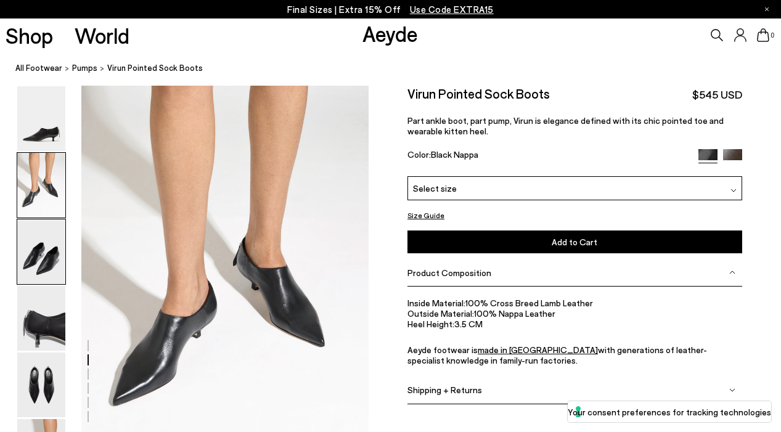  Describe the element at coordinates (41, 384) in the screenshot. I see `img: Virun Pointed Sock Boots - Image 5` at that location.